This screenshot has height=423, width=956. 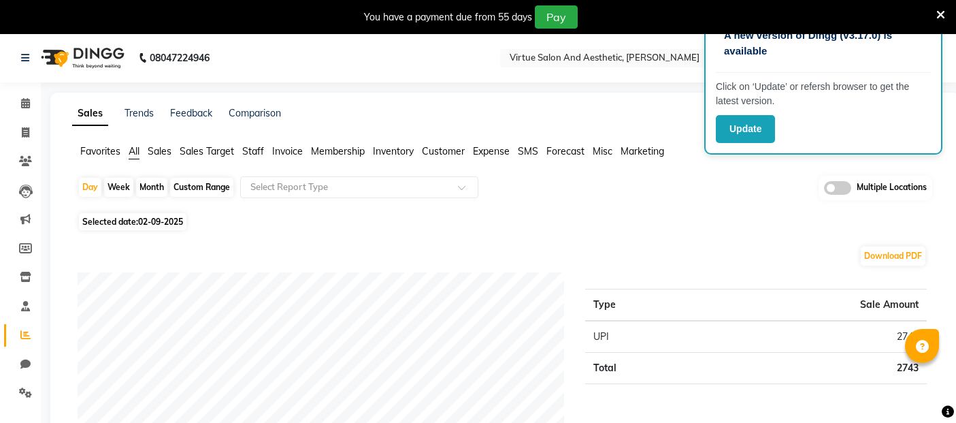 I want to click on p: A new version of Dingg (v3.17.0) is available, so click(x=823, y=43).